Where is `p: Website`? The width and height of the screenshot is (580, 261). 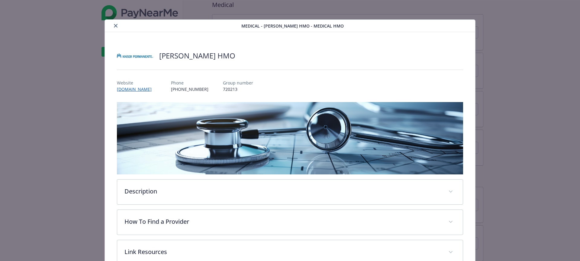
p: Website is located at coordinates (137, 83).